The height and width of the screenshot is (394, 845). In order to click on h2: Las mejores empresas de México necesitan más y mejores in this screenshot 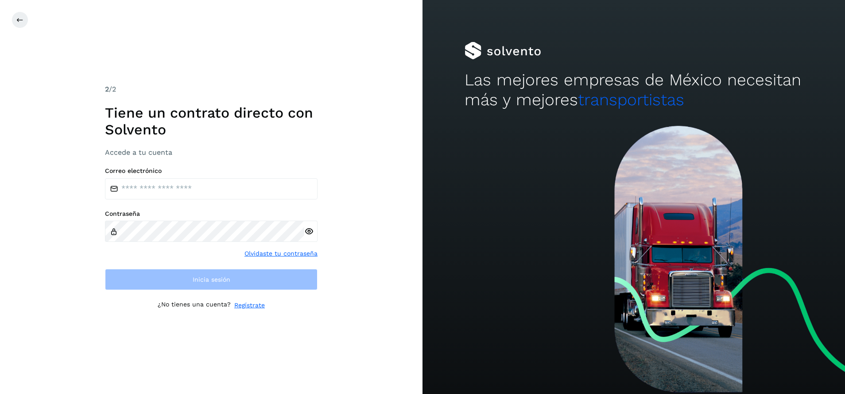, I will do `click(633, 90)`.